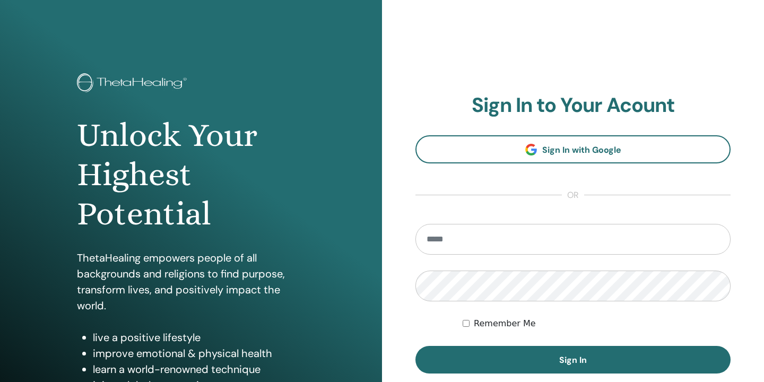 The height and width of the screenshot is (382, 764). I want to click on button: Sign In, so click(573, 360).